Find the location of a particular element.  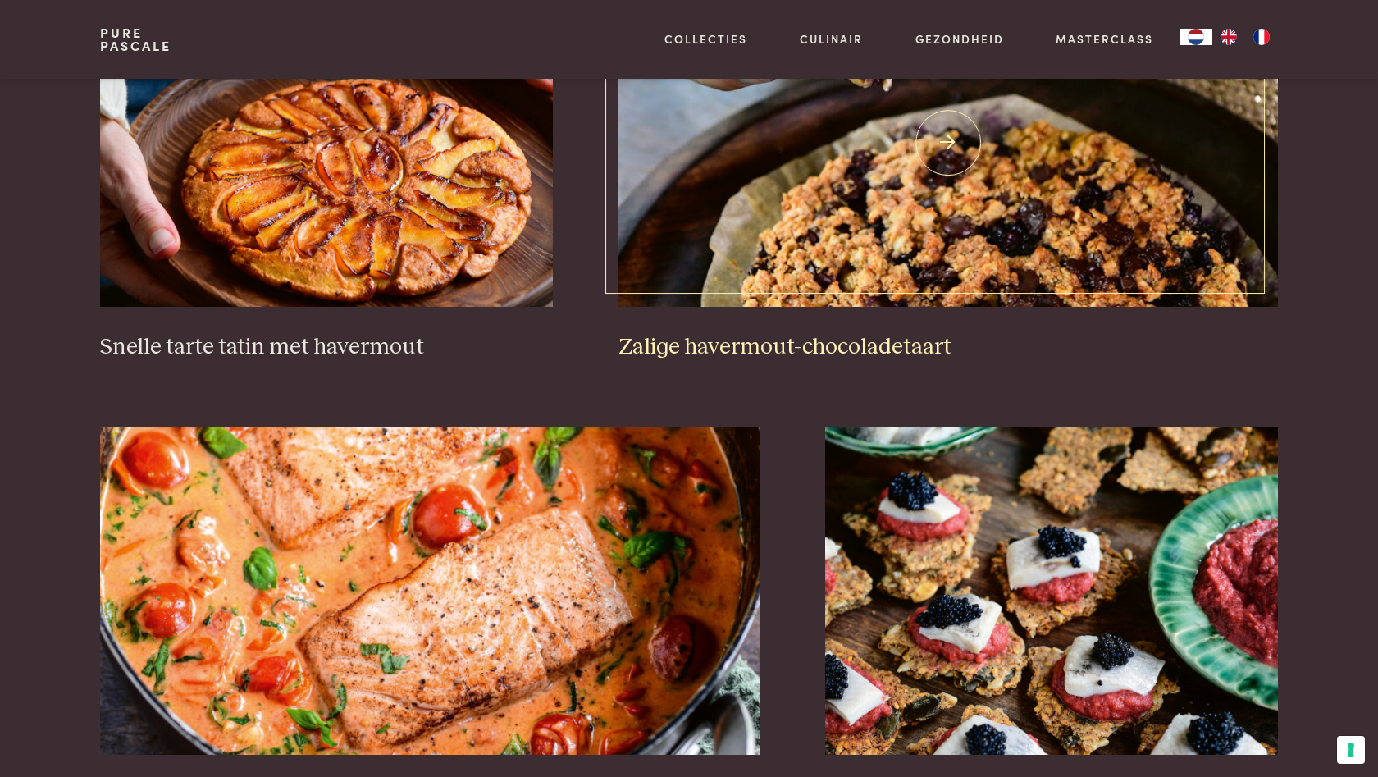

ul: Language list is located at coordinates (1245, 37).